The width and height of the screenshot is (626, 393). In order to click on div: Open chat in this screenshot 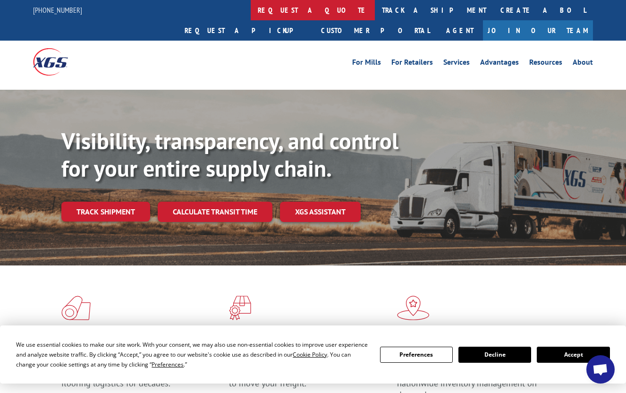, I will do `click(600, 369)`.